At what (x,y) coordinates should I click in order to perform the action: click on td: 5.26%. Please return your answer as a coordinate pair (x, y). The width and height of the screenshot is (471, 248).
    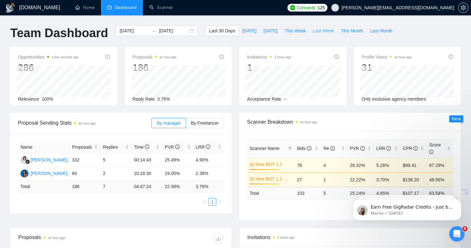
    Looking at the image, I should click on (387, 165).